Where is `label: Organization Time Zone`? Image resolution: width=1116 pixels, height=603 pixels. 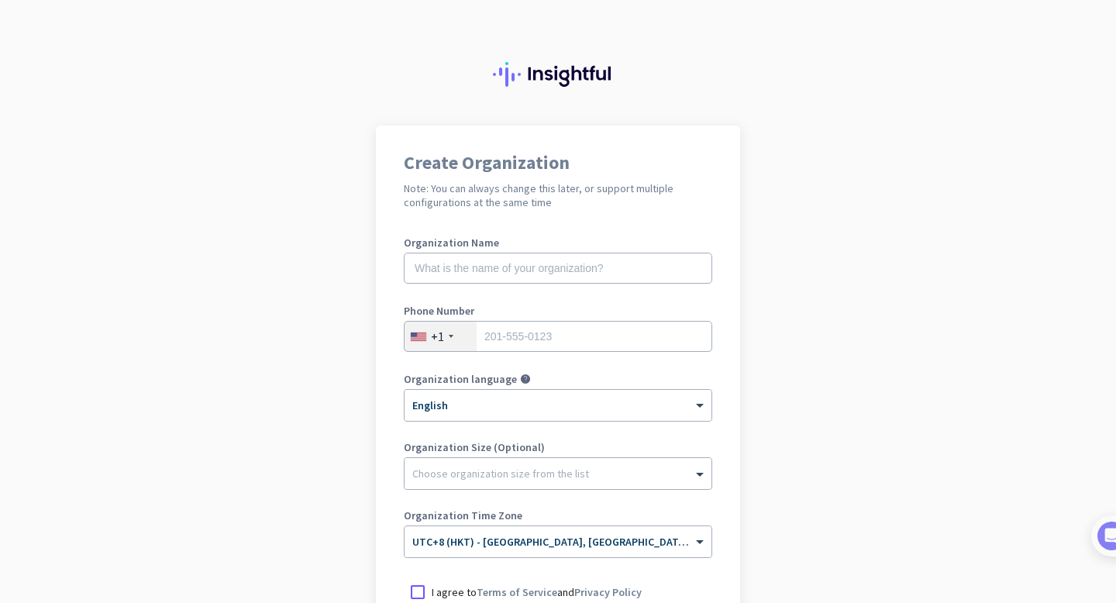
label: Organization Time Zone is located at coordinates (558, 515).